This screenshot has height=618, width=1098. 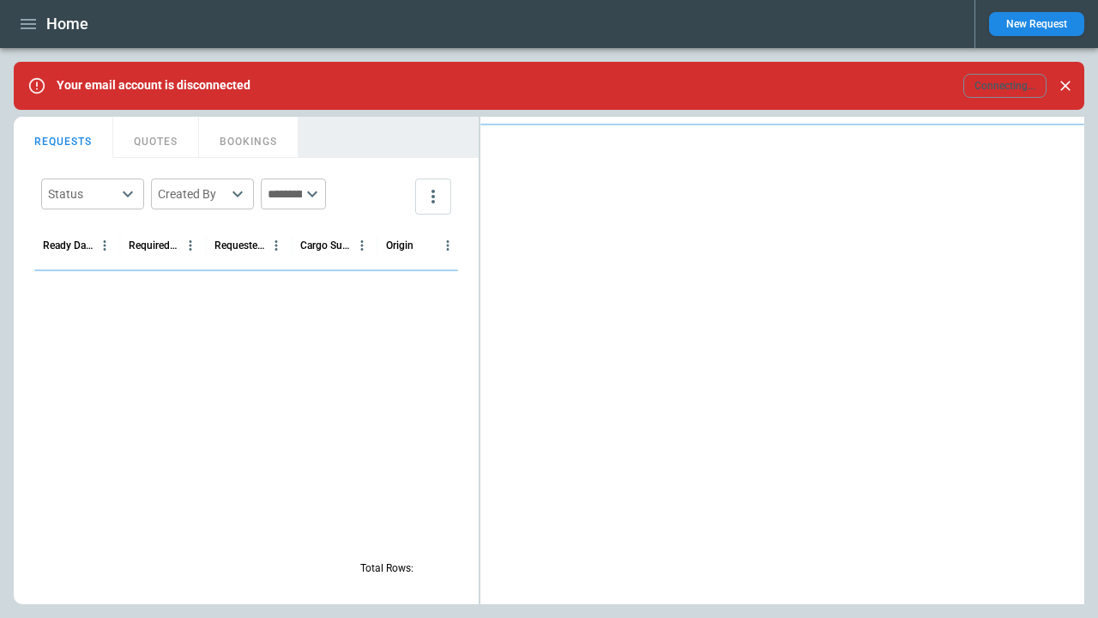 What do you see at coordinates (154, 85) in the screenshot?
I see `p: Your email account is disconnected` at bounding box center [154, 85].